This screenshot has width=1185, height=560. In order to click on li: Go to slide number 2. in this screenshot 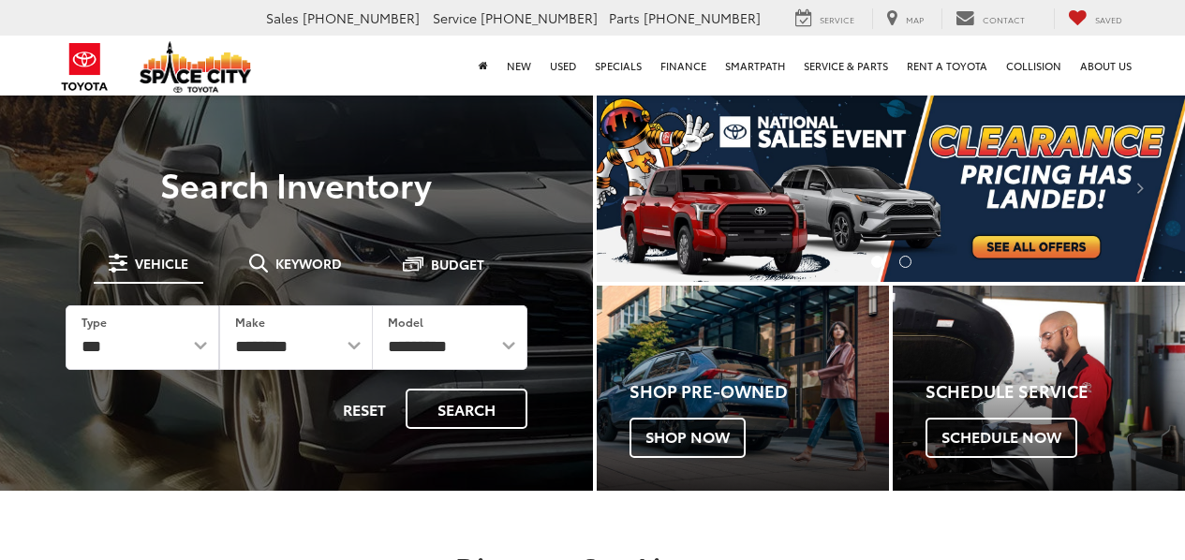, I will do `click(905, 261)`.